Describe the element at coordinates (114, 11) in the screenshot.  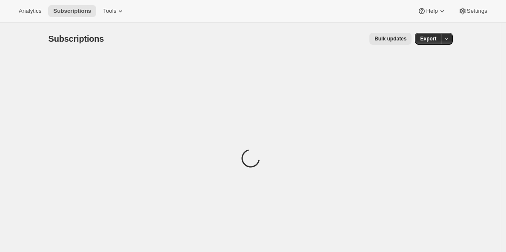
I see `button: Tools` at that location.